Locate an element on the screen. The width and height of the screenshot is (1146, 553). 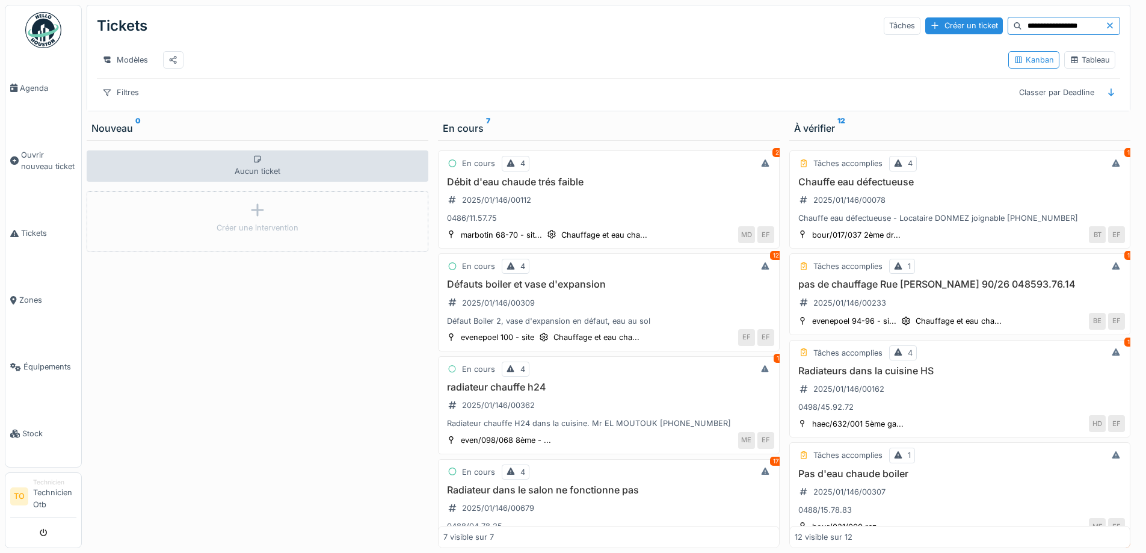
a: Zones is located at coordinates (43, 300).